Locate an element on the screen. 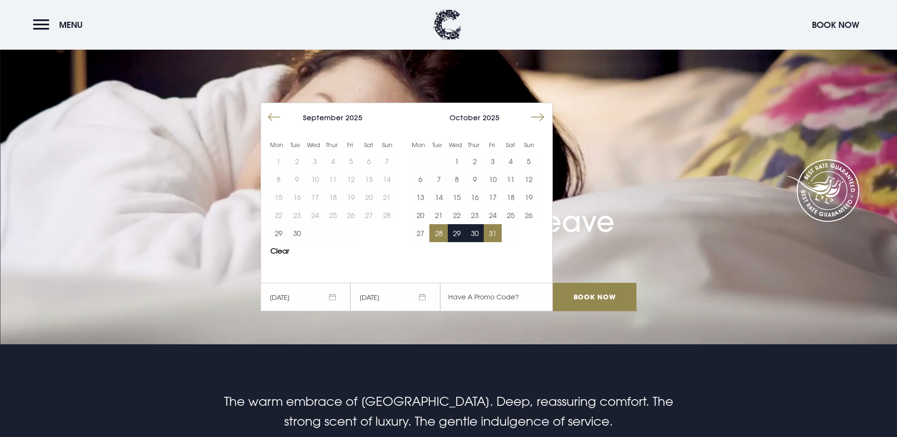  td: Choose Tuesday, September 30, 2025 as your end date. is located at coordinates (296, 233).